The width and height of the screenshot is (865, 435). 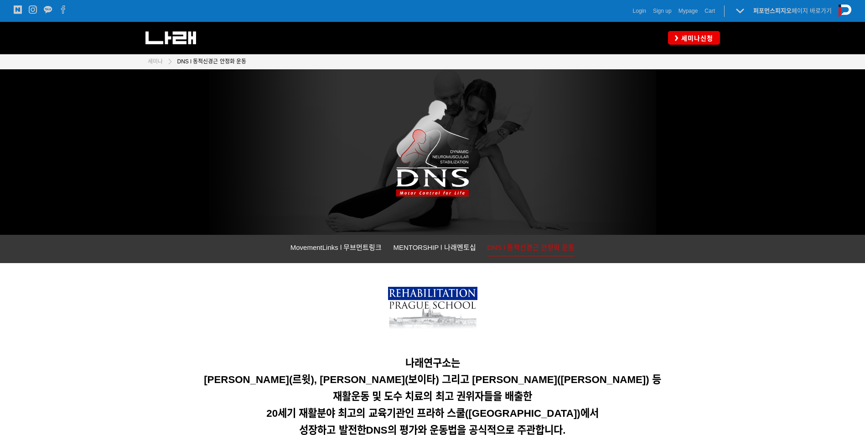 What do you see at coordinates (434, 249) in the screenshot?
I see `a: MENTORSHIP l 나래멘토십` at bounding box center [434, 249].